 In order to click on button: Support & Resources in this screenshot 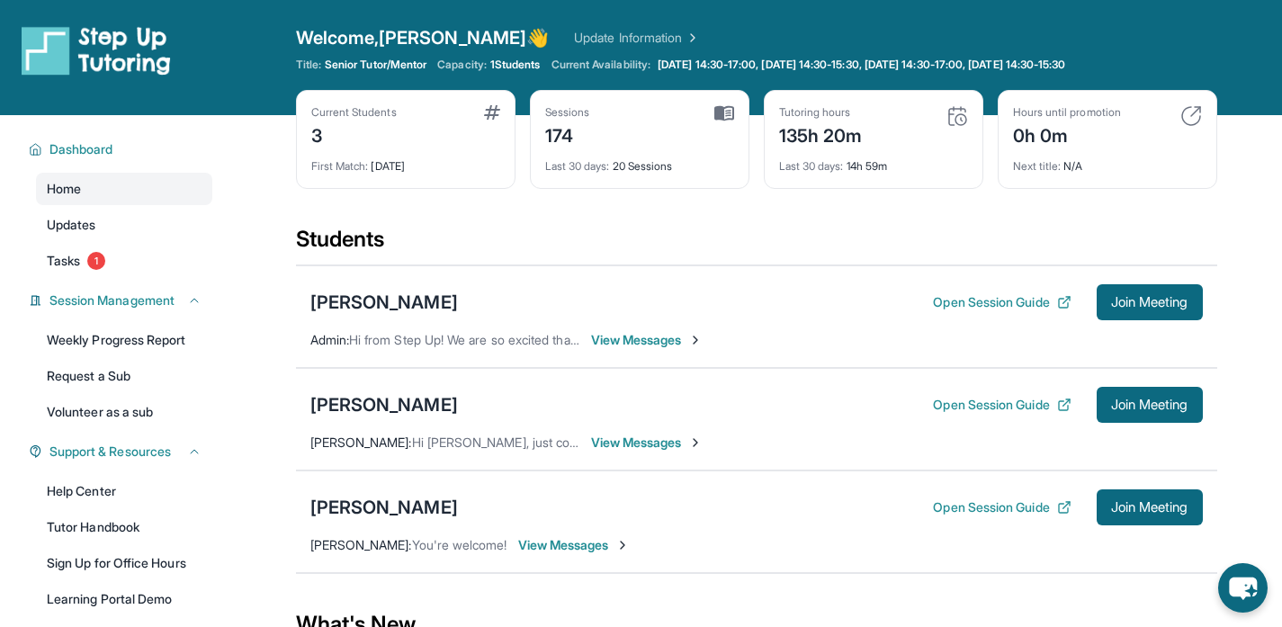, I will do `click(121, 452)`.